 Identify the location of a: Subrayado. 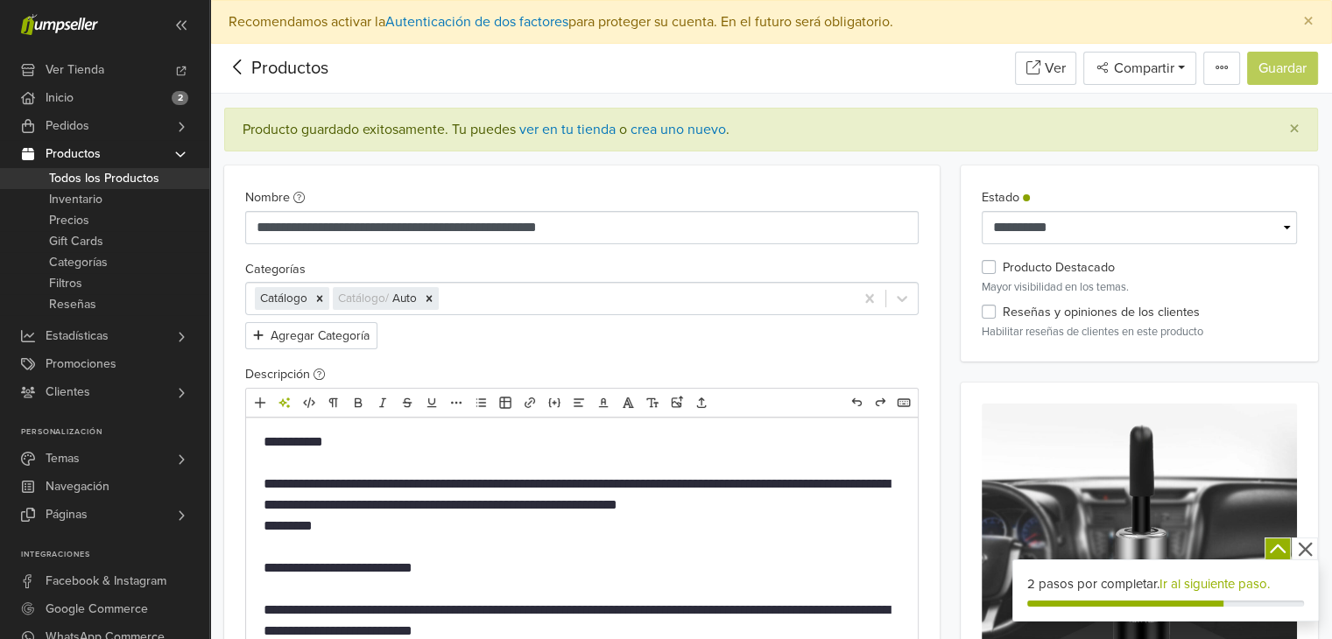
(432, 403).